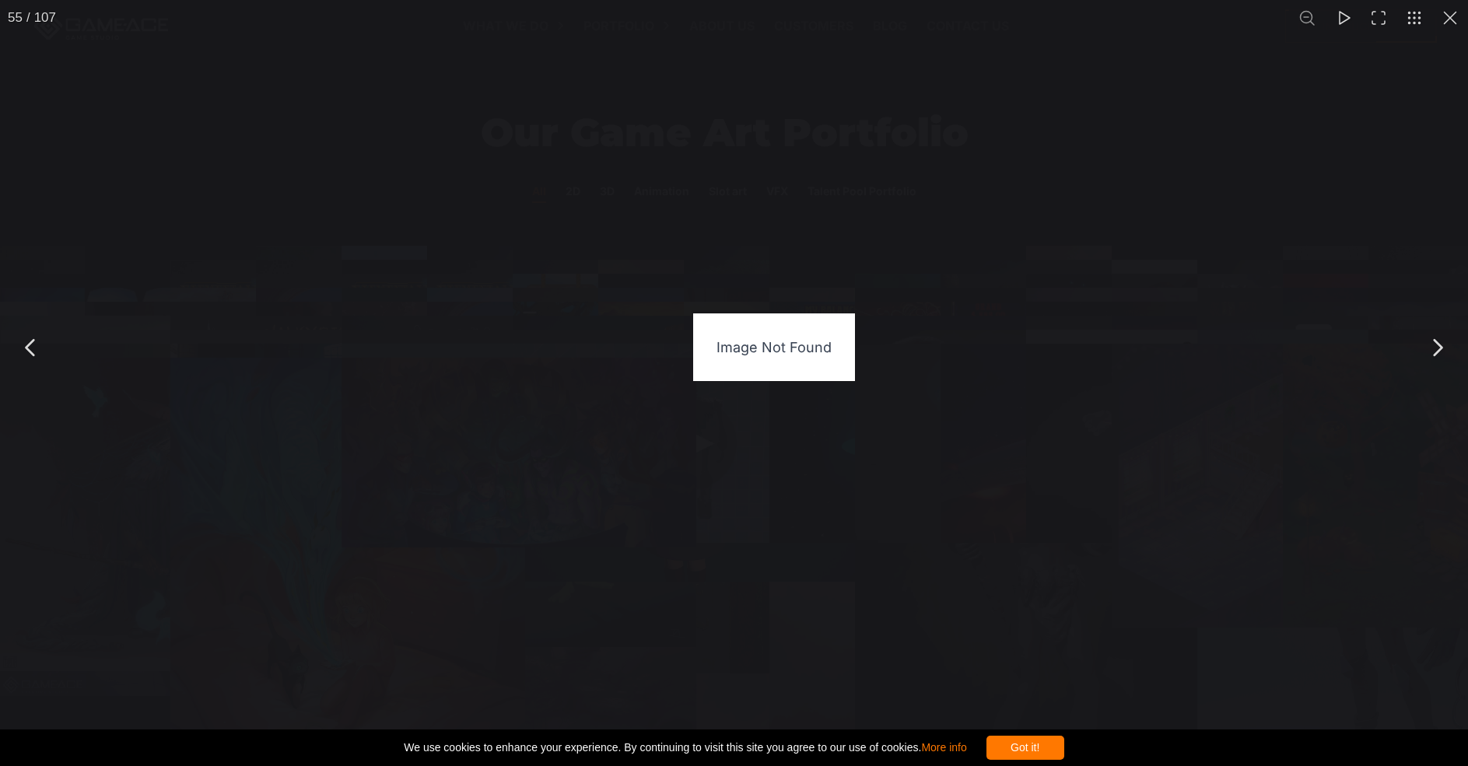  I want to click on div: Got it!, so click(1026, 748).